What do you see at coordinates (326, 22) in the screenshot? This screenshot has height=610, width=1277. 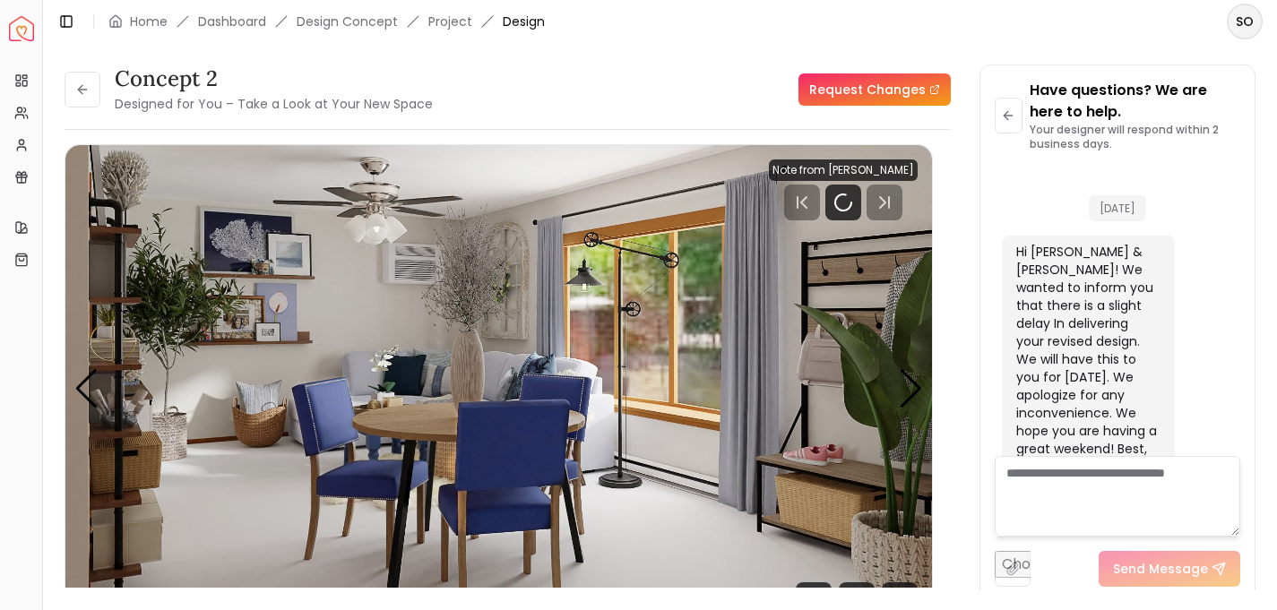 I see `nav: breadcrumb` at bounding box center [326, 22].